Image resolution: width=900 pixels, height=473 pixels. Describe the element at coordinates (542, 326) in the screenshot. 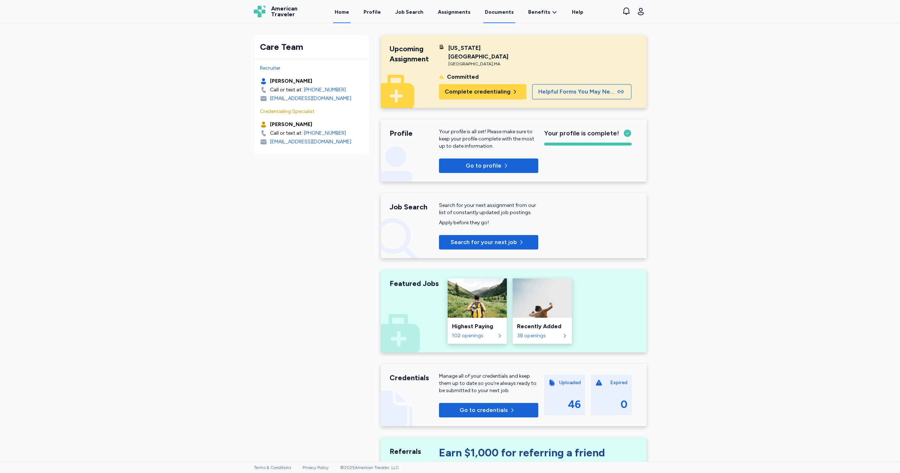

I see `div: Recently Added` at that location.